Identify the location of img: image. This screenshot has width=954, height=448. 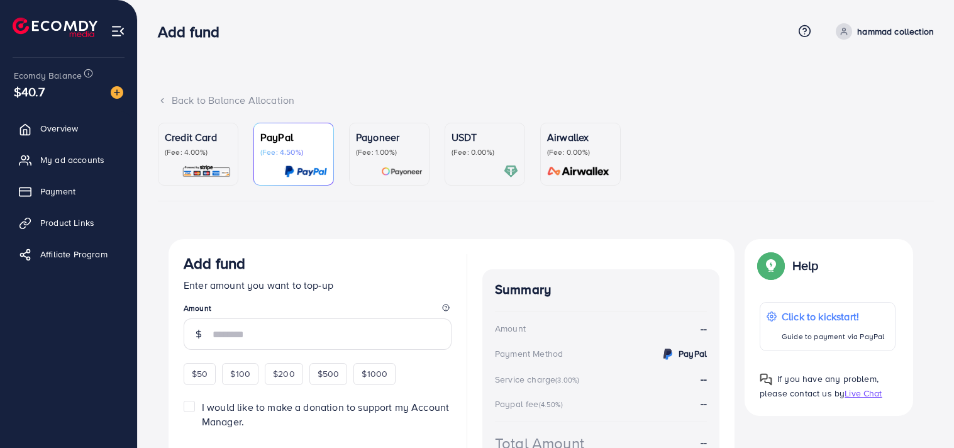
(117, 92).